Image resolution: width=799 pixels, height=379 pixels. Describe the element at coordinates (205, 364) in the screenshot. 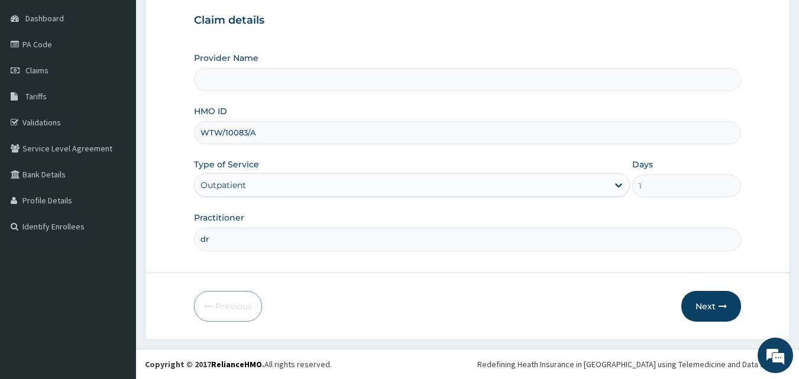

I see `strong: Copyright © 2017 .` at that location.